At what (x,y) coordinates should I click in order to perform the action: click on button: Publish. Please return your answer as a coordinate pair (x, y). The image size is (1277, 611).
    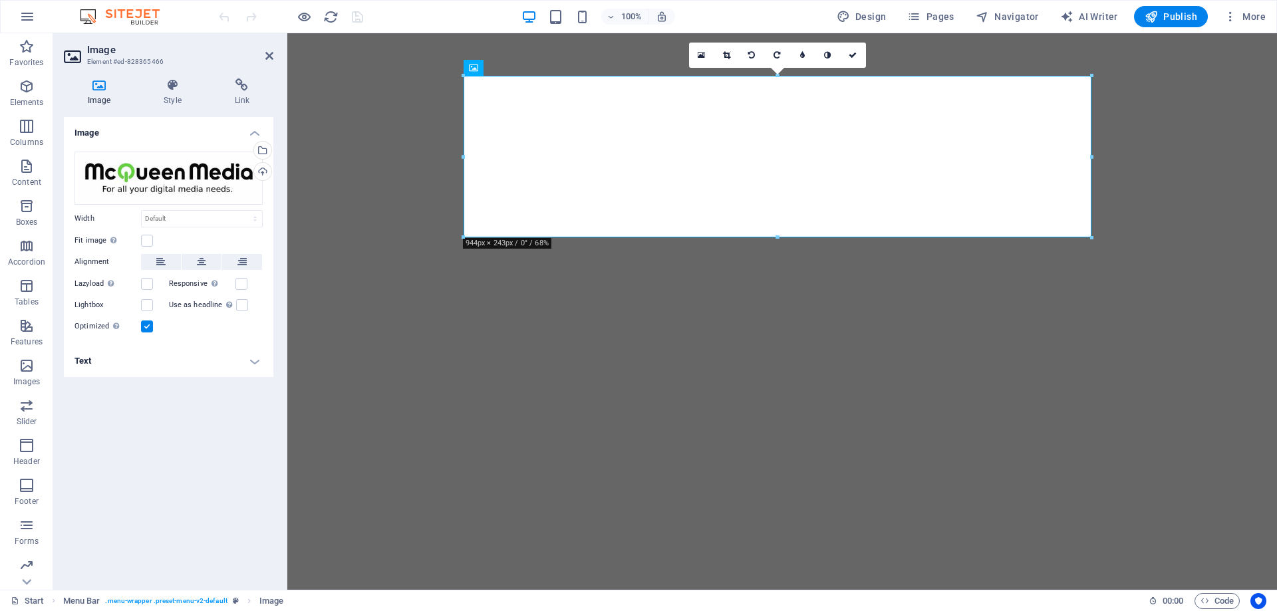
    Looking at the image, I should click on (1171, 17).